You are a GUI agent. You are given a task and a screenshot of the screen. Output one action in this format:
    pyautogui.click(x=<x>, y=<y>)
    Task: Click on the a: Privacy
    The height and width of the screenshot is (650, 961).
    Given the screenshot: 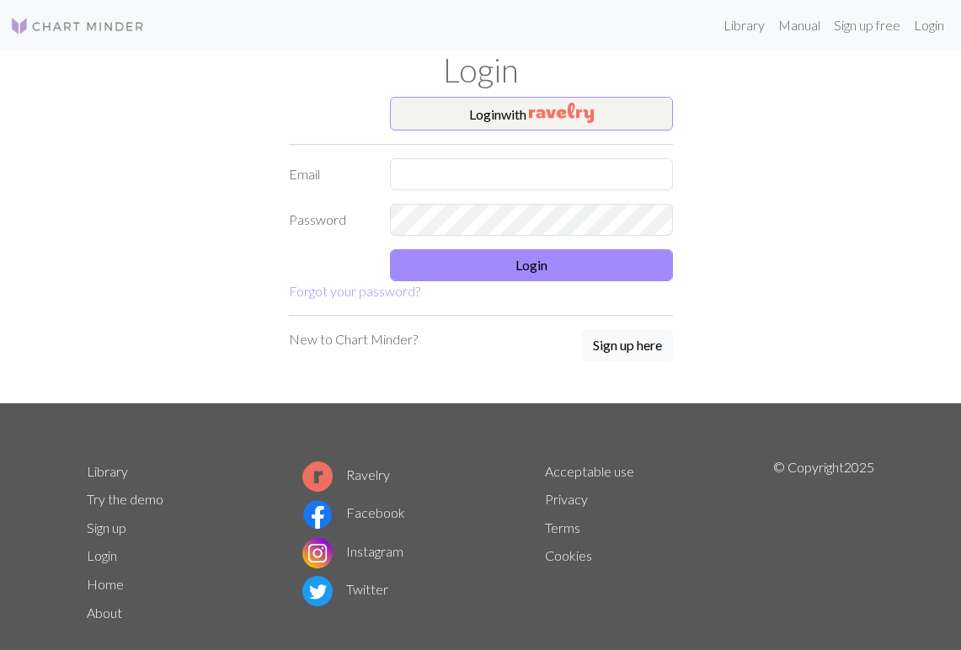 What is the action you would take?
    pyautogui.click(x=566, y=499)
    